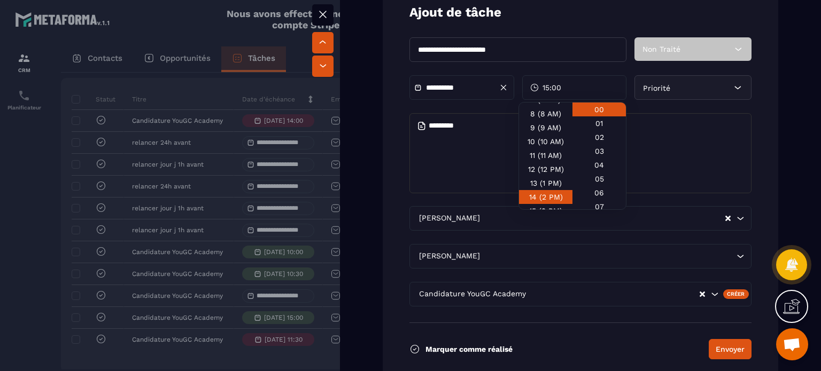 This screenshot has width=821, height=371. I want to click on div: 04, so click(599, 165).